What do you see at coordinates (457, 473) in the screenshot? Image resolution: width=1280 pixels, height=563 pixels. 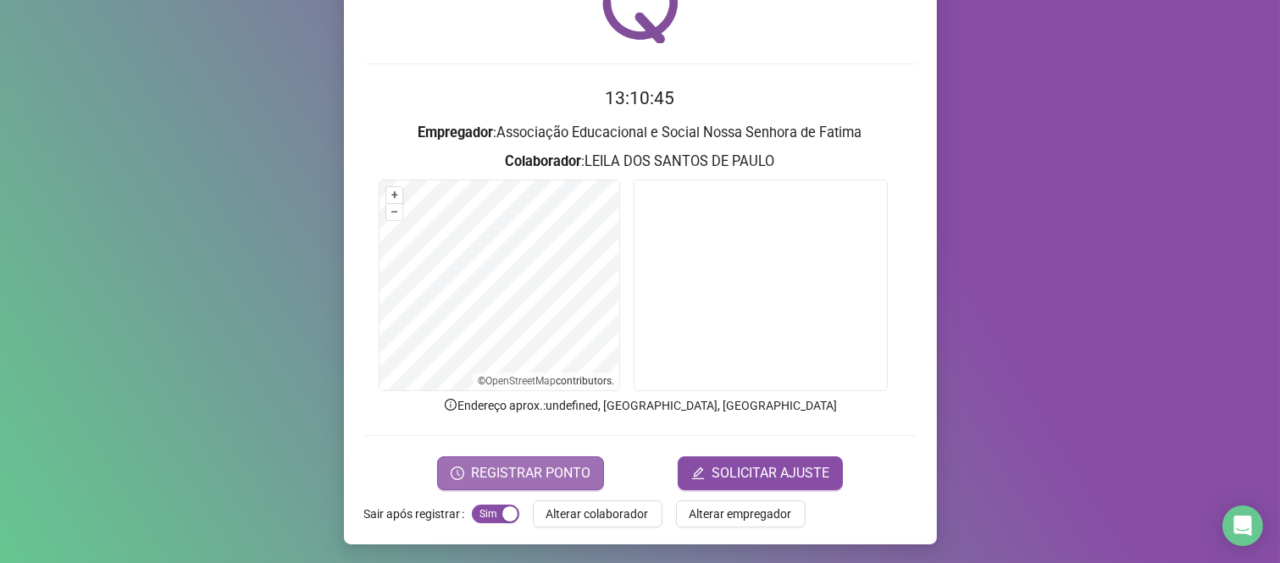 I see `span: clock-circle` at bounding box center [457, 473].